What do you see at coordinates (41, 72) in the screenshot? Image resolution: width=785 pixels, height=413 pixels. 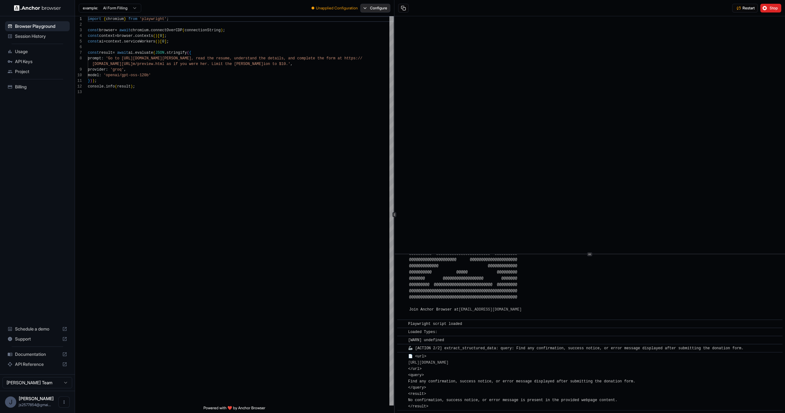 I see `span: Project` at bounding box center [41, 72].